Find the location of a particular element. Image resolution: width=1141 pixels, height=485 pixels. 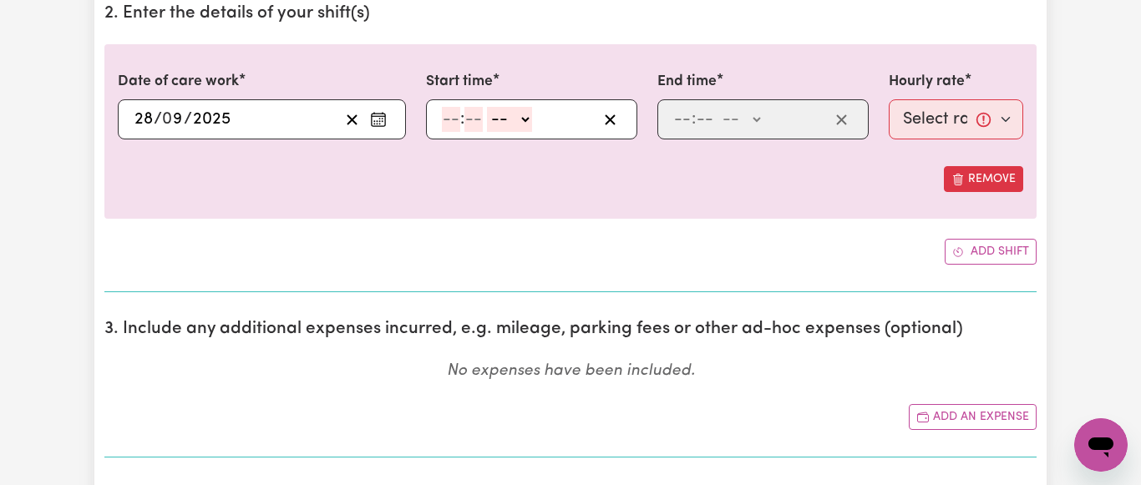

button: Add another shift is located at coordinates (990, 251).